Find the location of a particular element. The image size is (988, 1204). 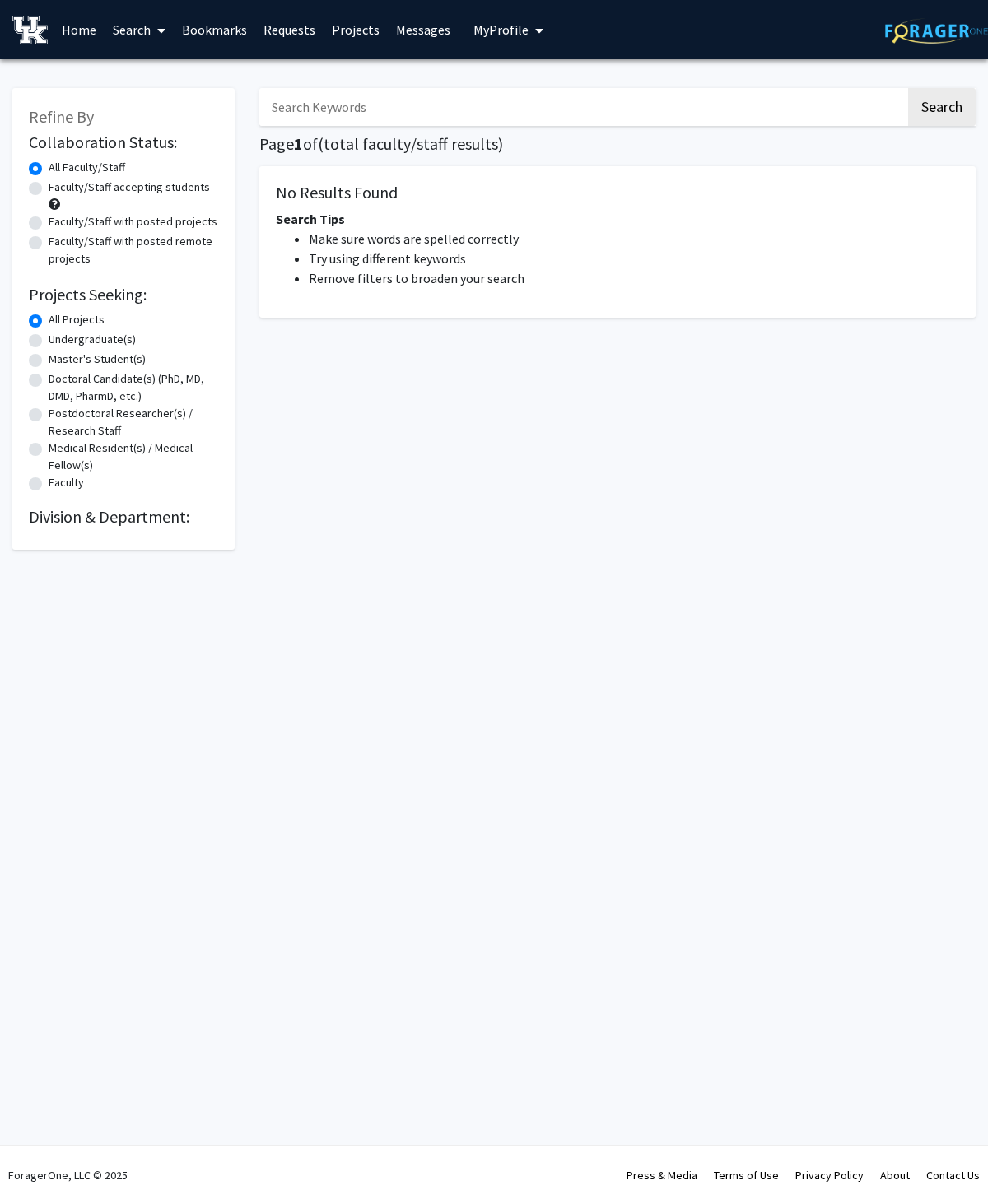

h2: Division & Department: is located at coordinates (124, 517).